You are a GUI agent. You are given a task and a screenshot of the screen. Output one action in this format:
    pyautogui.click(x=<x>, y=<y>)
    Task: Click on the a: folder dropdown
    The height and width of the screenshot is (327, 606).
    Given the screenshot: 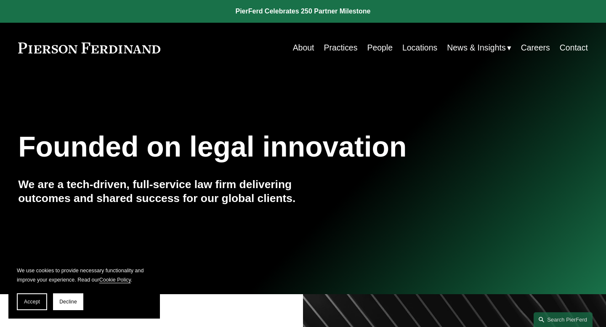 What is the action you would take?
    pyautogui.click(x=479, y=48)
    